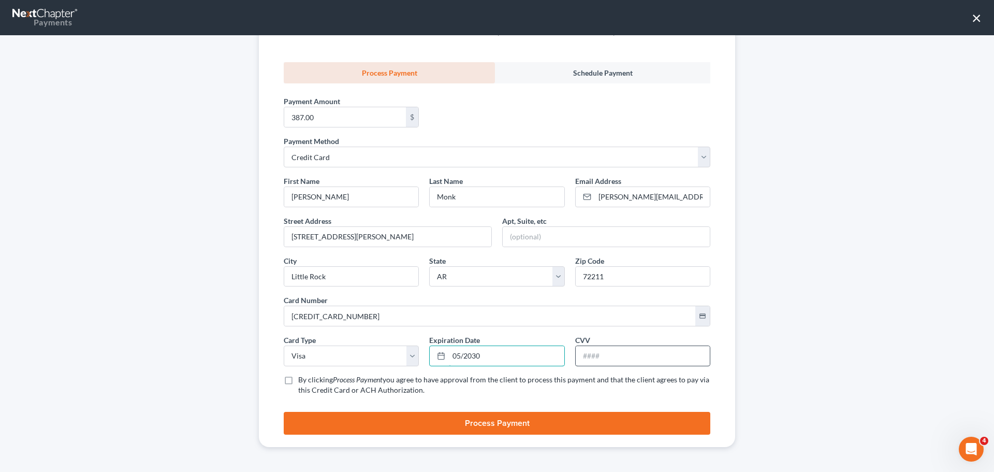 This screenshot has width=994, height=472. I want to click on span: Email Address, so click(598, 181).